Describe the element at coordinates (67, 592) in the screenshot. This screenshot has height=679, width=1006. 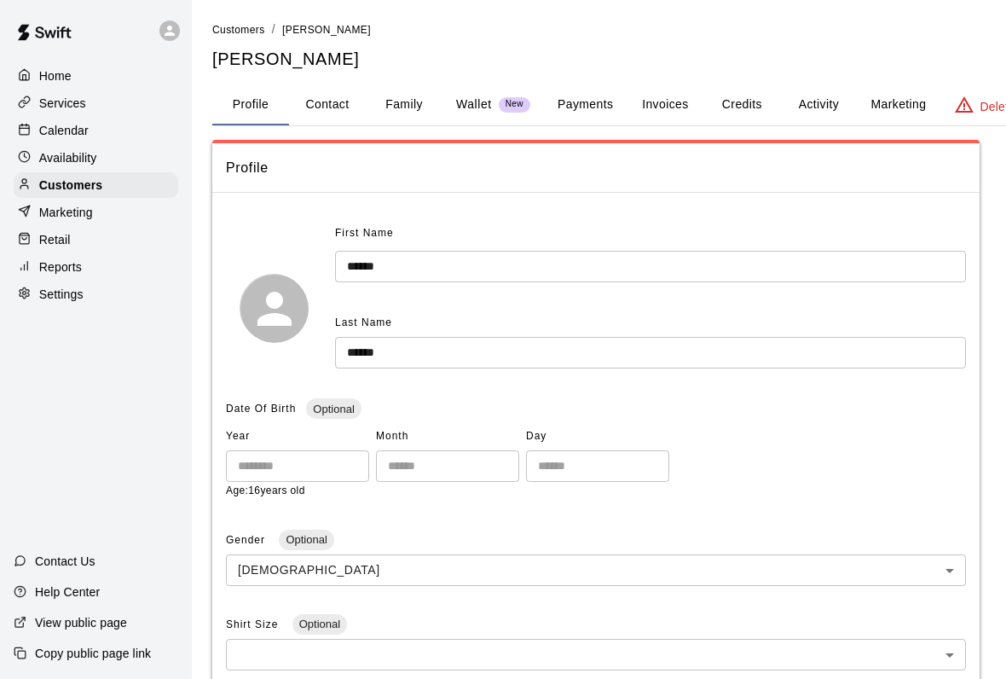
I see `p: Help Center` at that location.